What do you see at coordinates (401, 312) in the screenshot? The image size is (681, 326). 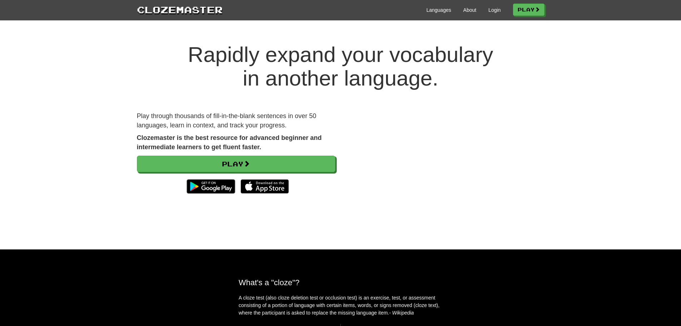 I see `em: - Wikipedia` at bounding box center [401, 312].